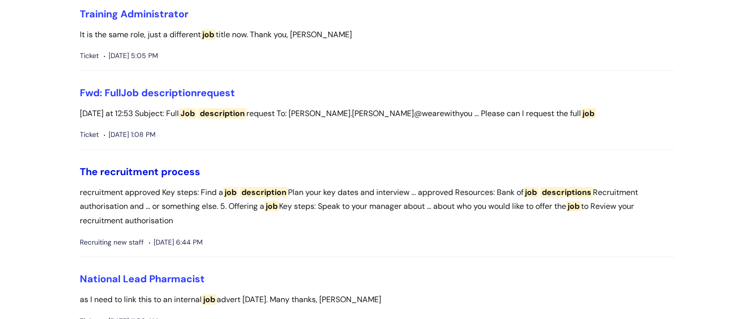 The height and width of the screenshot is (319, 754). I want to click on span: descriptions, so click(567, 192).